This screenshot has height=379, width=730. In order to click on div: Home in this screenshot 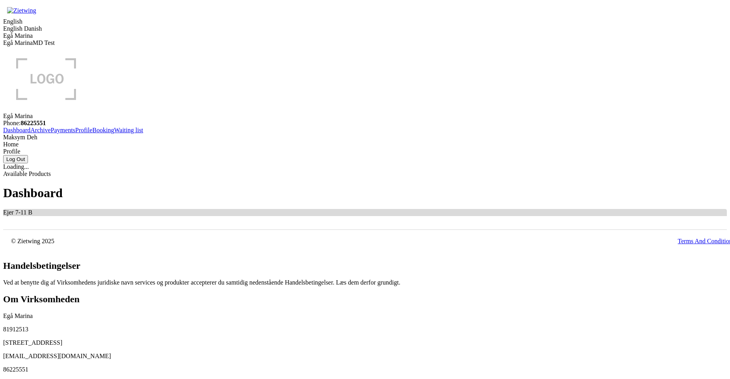, I will do `click(365, 144)`.